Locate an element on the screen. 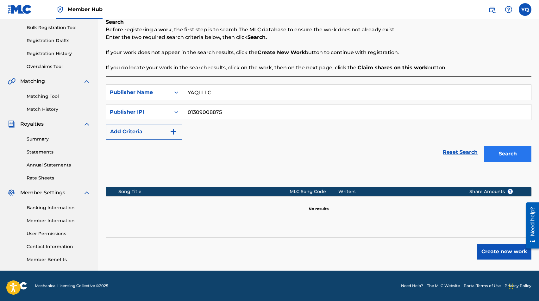 The height and width of the screenshot is (301, 539). a: Public Search is located at coordinates (493, 10).